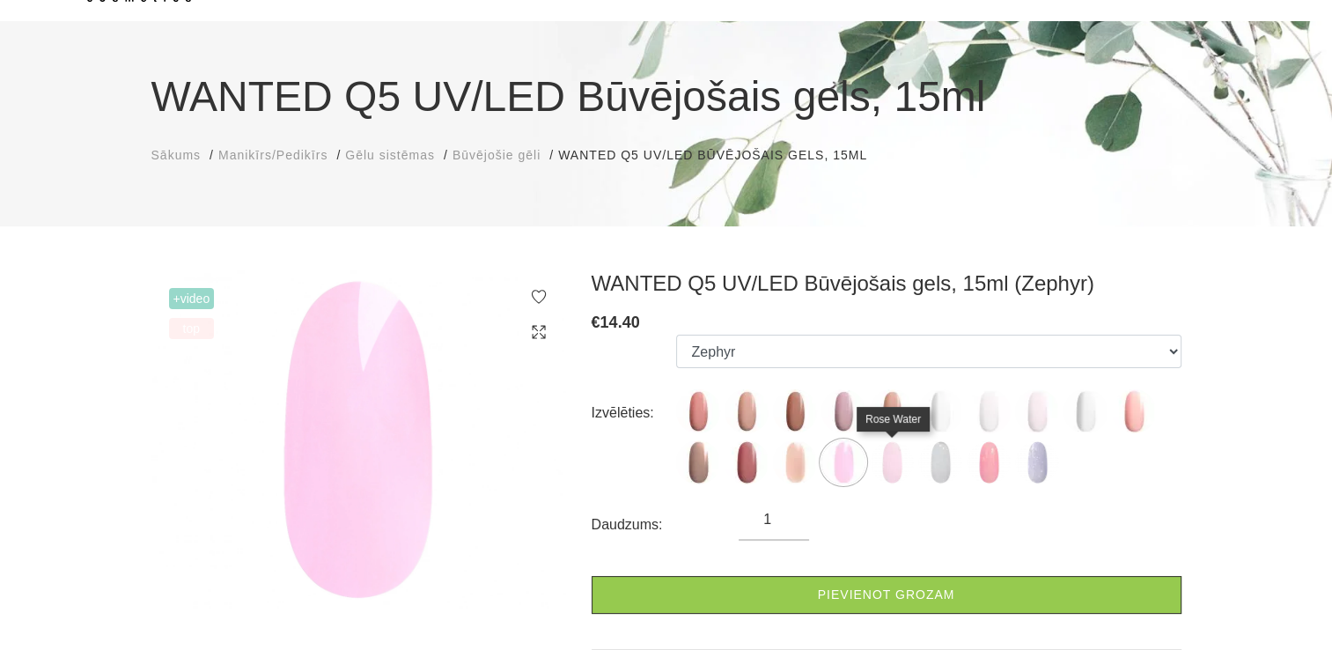  What do you see at coordinates (176, 155) in the screenshot?
I see `a: Sākums` at bounding box center [176, 155].